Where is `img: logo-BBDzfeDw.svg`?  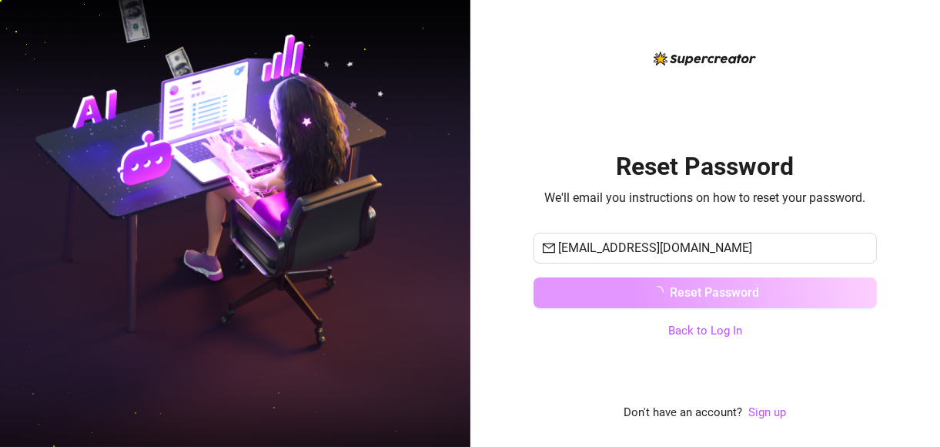
img: logo-BBDzfeDw.svg is located at coordinates (705, 59).